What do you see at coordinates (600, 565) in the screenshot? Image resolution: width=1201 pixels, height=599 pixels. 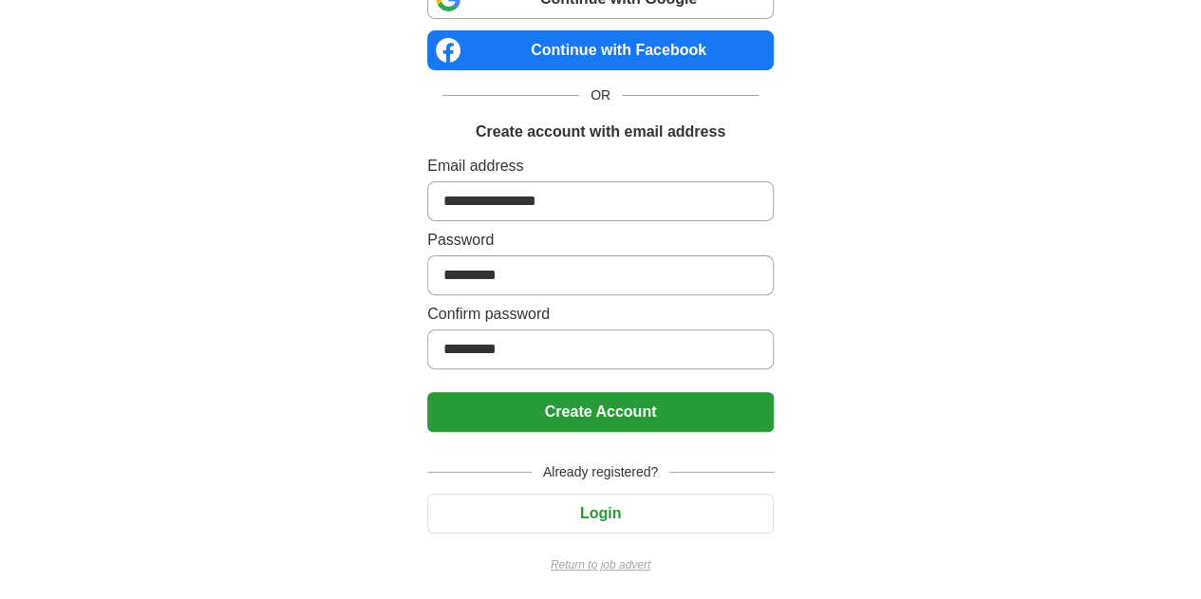 I see `a: Return to job advert` at bounding box center [600, 565].